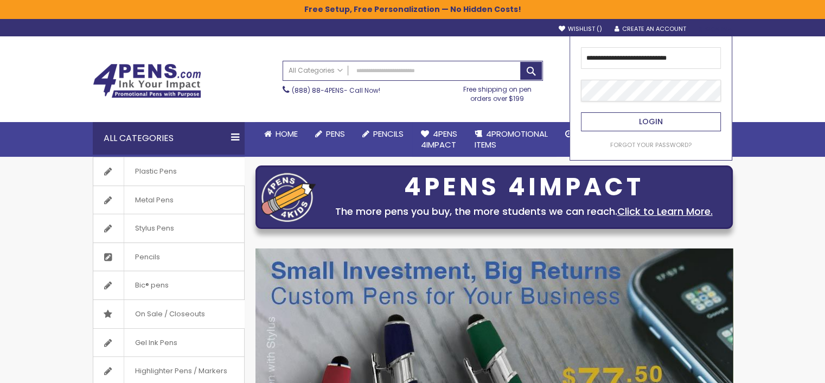 Image resolution: width=825 pixels, height=383 pixels. What do you see at coordinates (439, 139) in the screenshot?
I see `span: 4Pens 4impact` at bounding box center [439, 139].